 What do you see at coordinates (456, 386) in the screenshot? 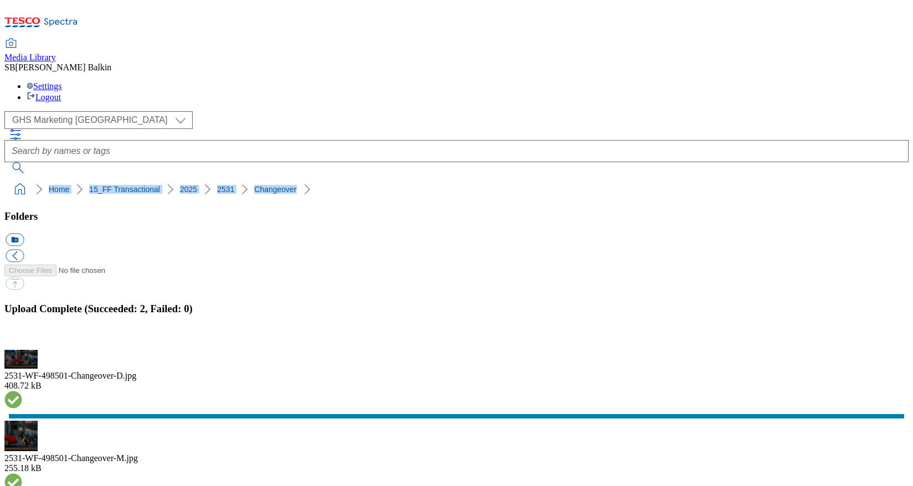
I see `div: 408.72 kB` at bounding box center [456, 386].